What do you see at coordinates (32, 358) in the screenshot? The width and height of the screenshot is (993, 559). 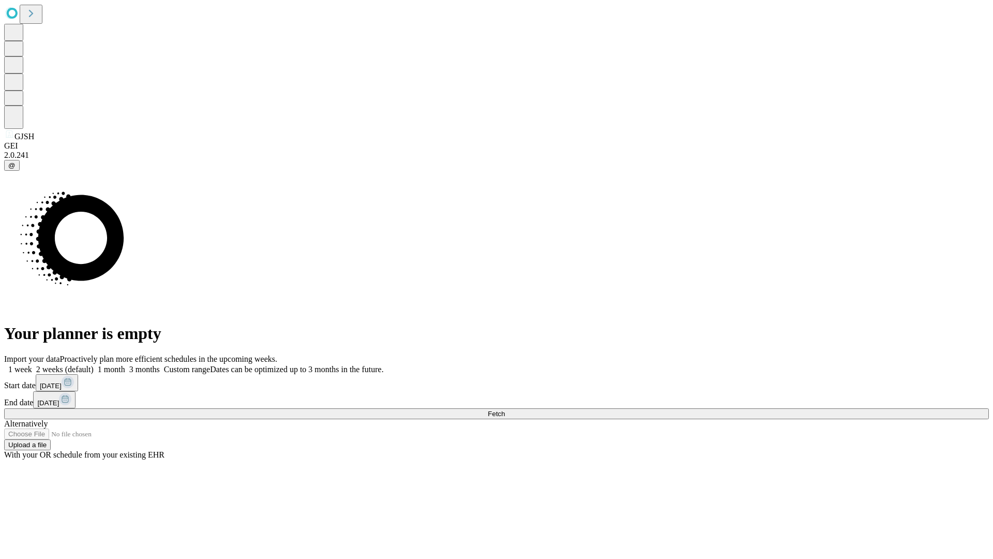 I see `span: Import your data` at bounding box center [32, 358].